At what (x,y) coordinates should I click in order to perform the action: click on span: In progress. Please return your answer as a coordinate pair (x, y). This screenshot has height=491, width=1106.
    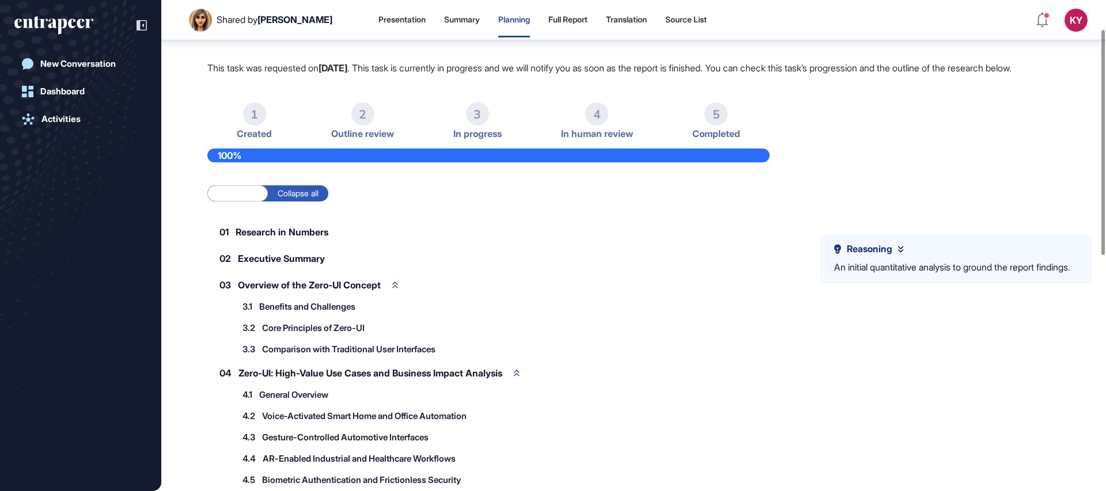
    Looking at the image, I should click on (478, 134).